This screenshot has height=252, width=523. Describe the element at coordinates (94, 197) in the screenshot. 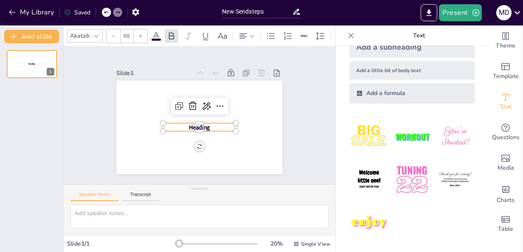

I see `button: Speaker Notes` at that location.